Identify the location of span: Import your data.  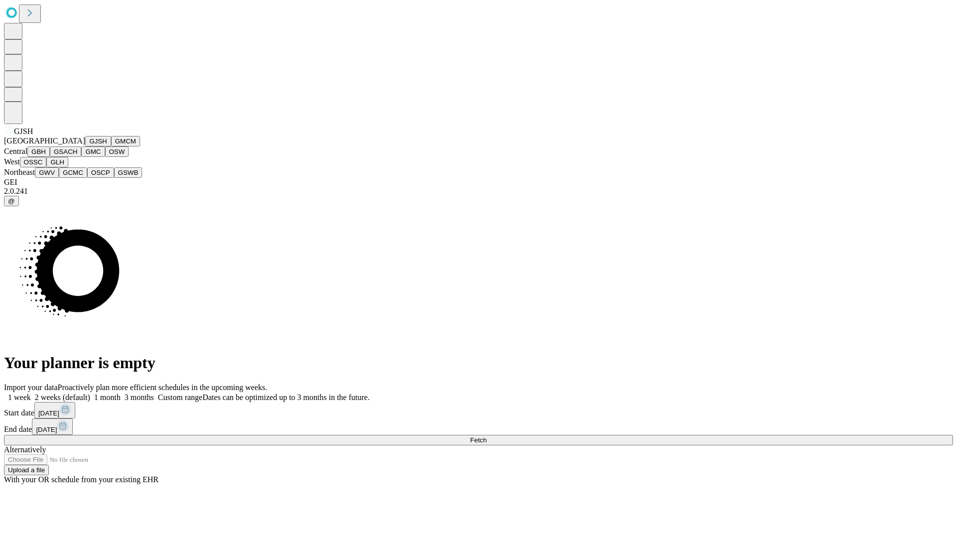
(31, 387).